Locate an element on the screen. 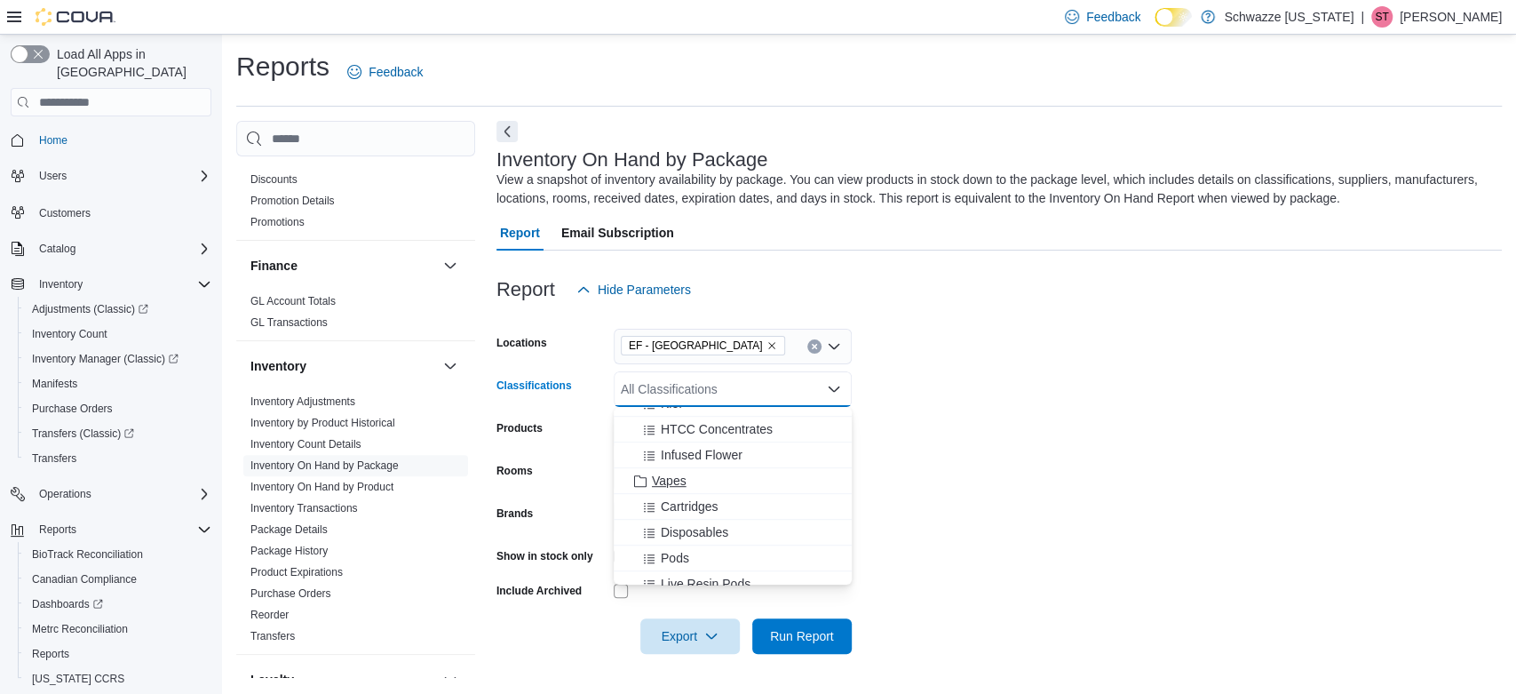 This screenshot has height=694, width=1516. button: Remove EF - Glendale from selection in this group is located at coordinates (772, 346).